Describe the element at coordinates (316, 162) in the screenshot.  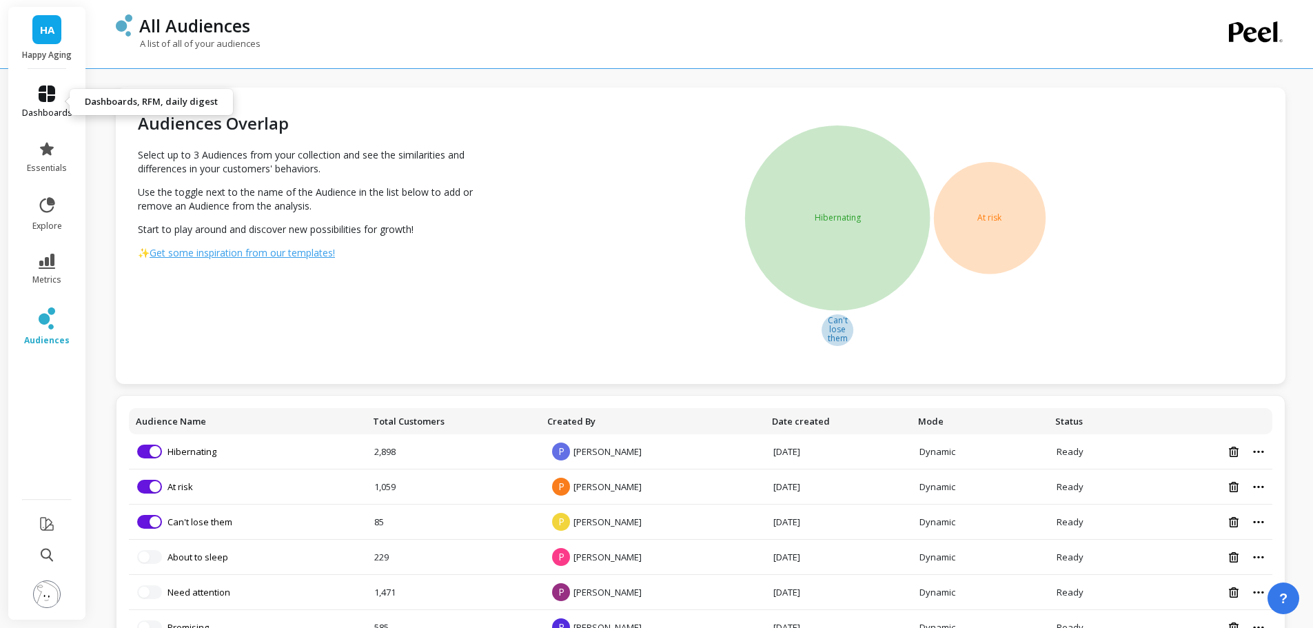
I see `p: Select up to 3 Audiences from your collection and see the similarities and differences in your cu...` at that location.